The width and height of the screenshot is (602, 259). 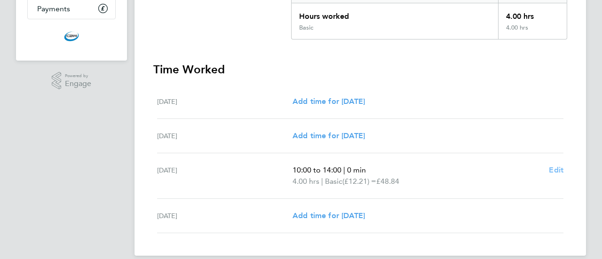 What do you see at coordinates (556, 170) in the screenshot?
I see `a: Edit` at bounding box center [556, 170].